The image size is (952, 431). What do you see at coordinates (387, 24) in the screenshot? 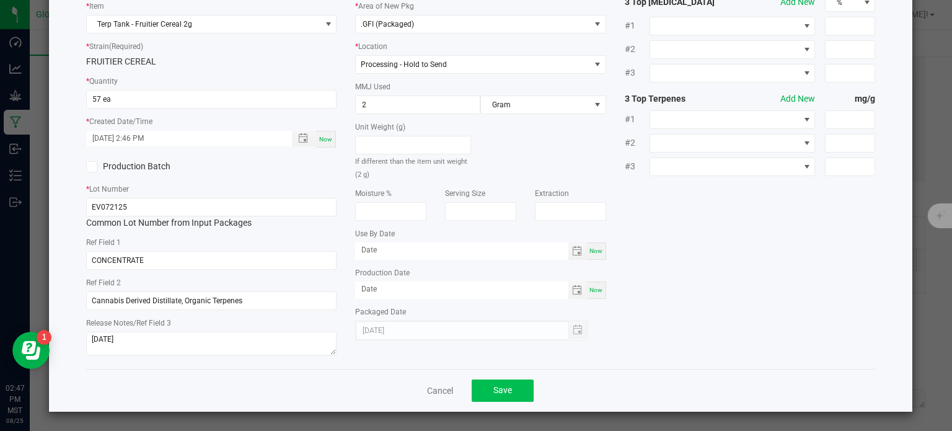
I see `span: .GFI (Packaged)` at bounding box center [387, 24].